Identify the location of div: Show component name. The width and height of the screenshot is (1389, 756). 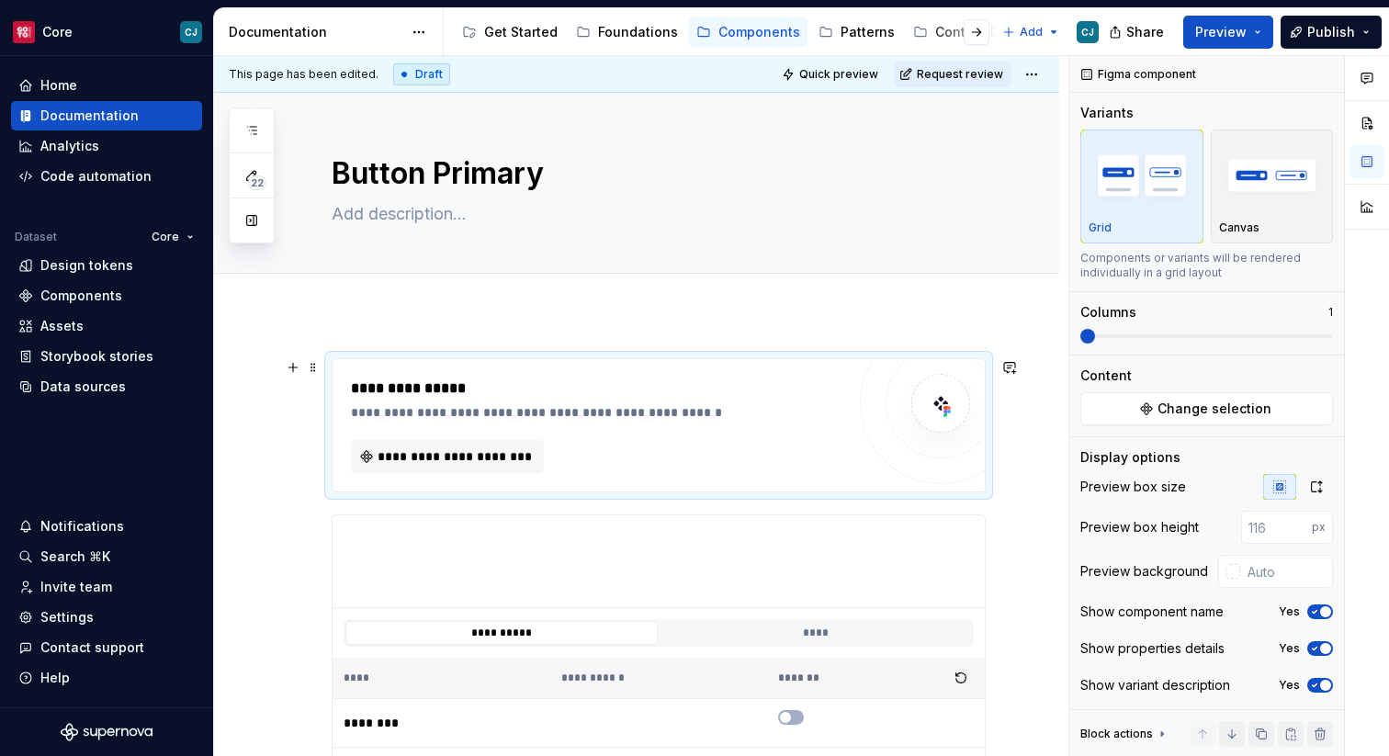
(1152, 612).